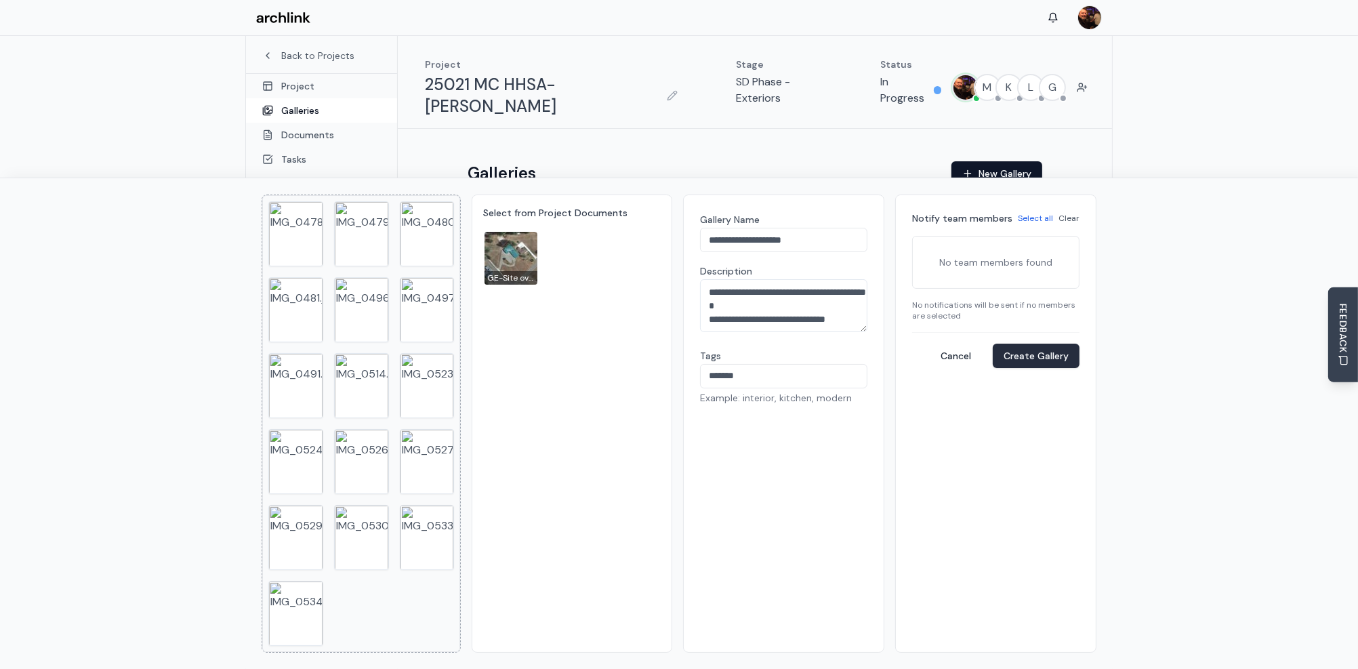  I want to click on button: Clear, so click(1069, 218).